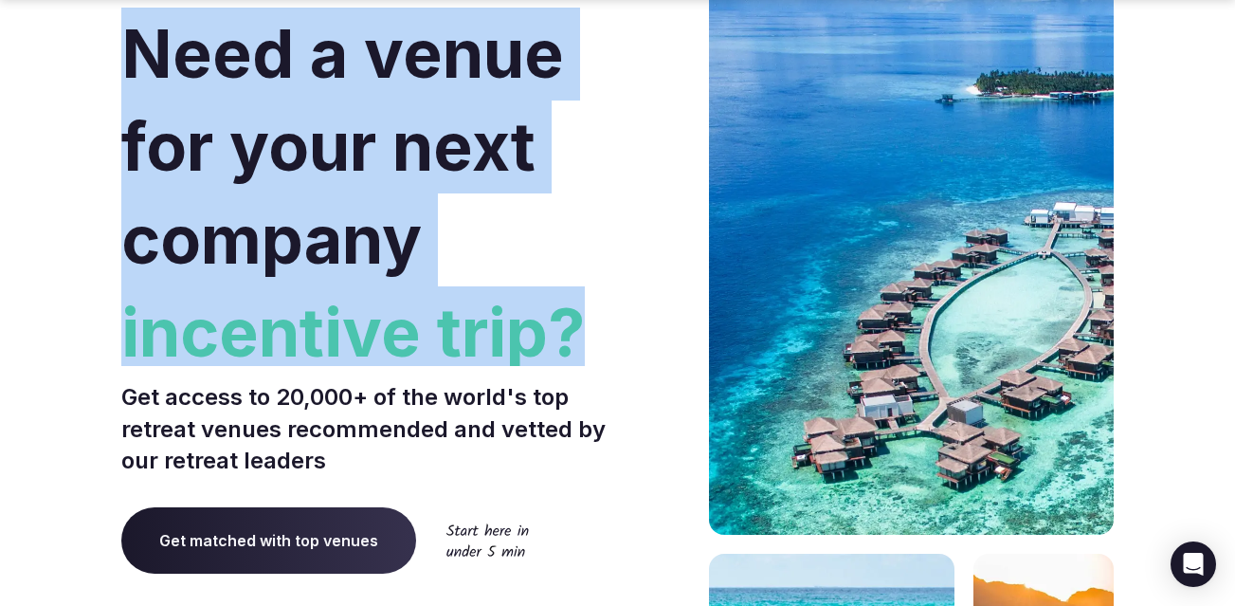 The height and width of the screenshot is (606, 1235). What do you see at coordinates (366, 333) in the screenshot?
I see `span: incentive trip?` at bounding box center [366, 333].